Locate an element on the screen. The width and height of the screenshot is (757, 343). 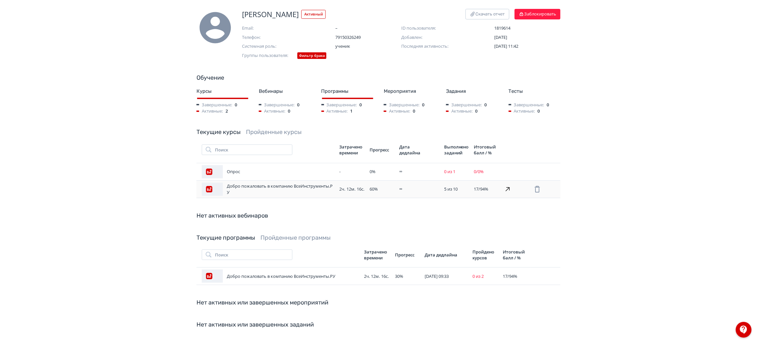
span: Активный is located at coordinates (313, 14).